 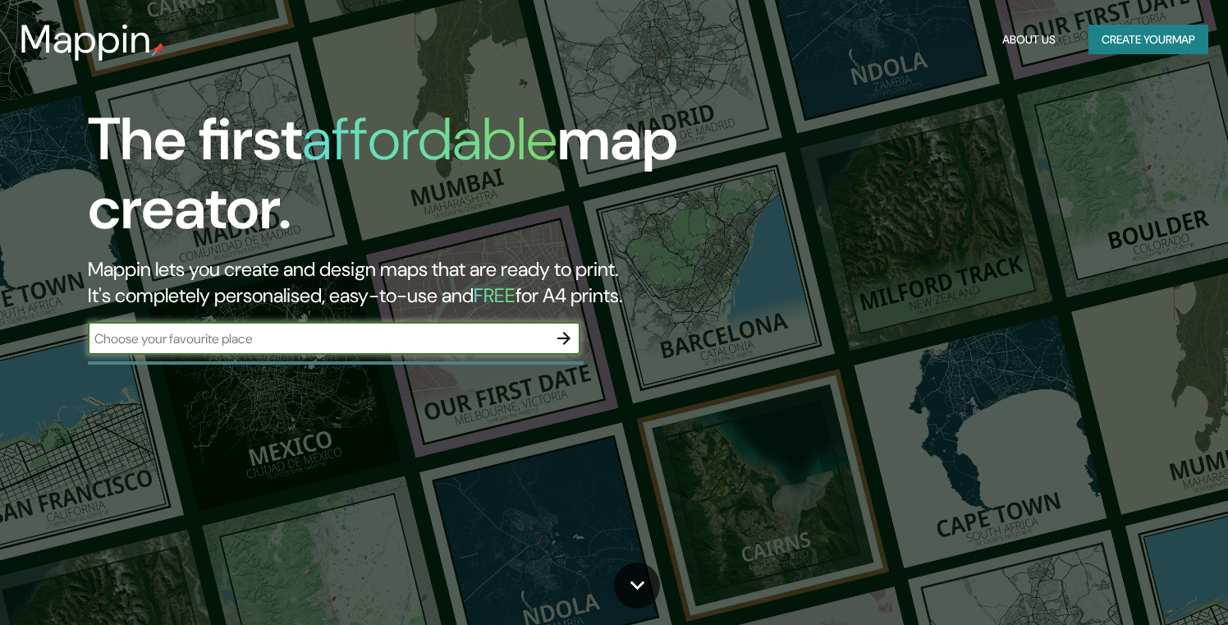 What do you see at coordinates (395, 282) in the screenshot?
I see `h2: Mappin lets you create and design maps that are ready to print. It's completely personalised, eas...` at bounding box center [395, 282].